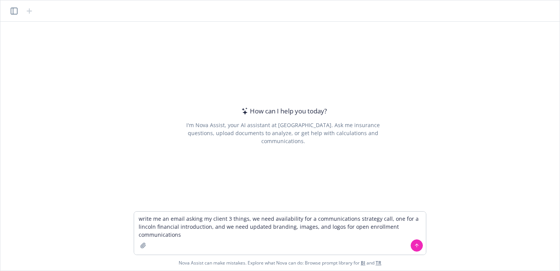  I want to click on a: BI, so click(363, 263).